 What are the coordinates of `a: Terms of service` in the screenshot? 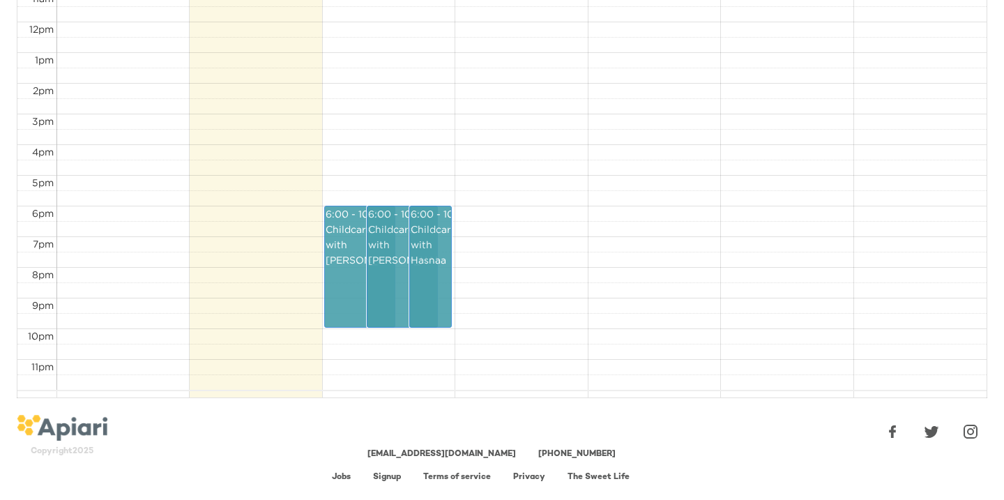 It's located at (456, 477).